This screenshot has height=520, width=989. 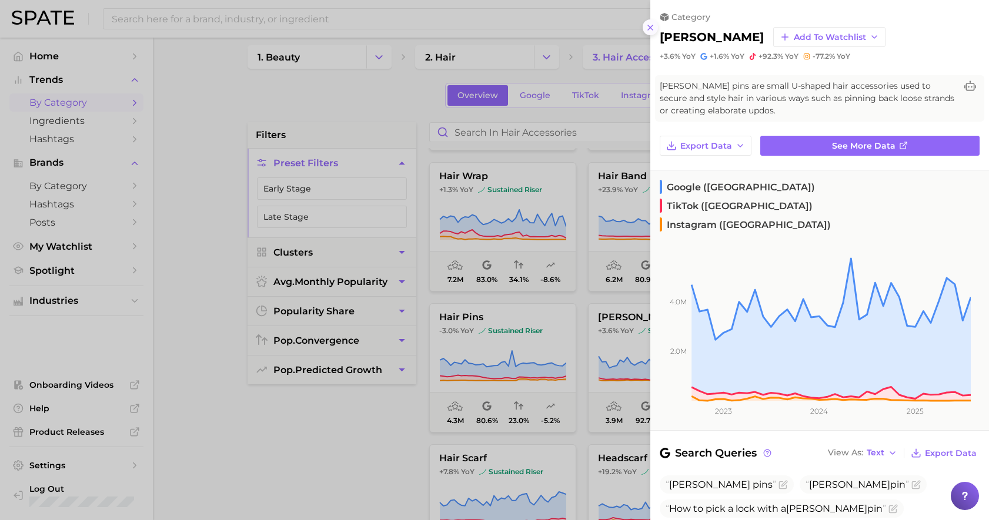 I want to click on span: Search Queries, so click(x=716, y=453).